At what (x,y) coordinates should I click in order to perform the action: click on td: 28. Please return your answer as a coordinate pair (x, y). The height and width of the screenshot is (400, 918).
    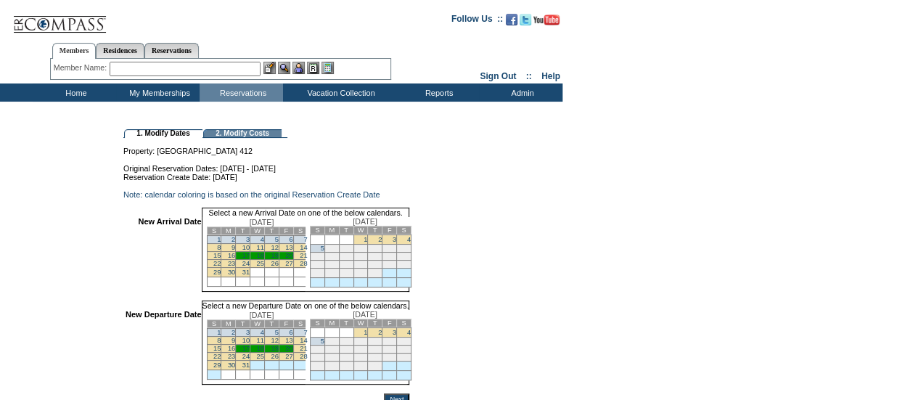
    Looking at the image, I should click on (346, 366).